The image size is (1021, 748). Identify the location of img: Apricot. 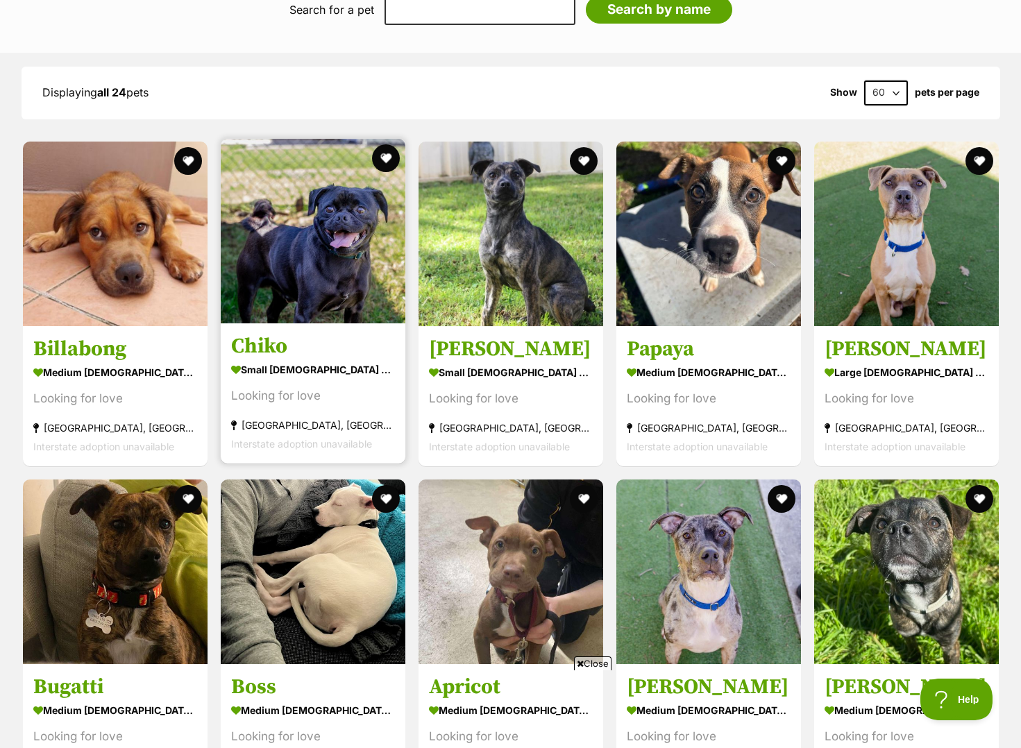
(511, 572).